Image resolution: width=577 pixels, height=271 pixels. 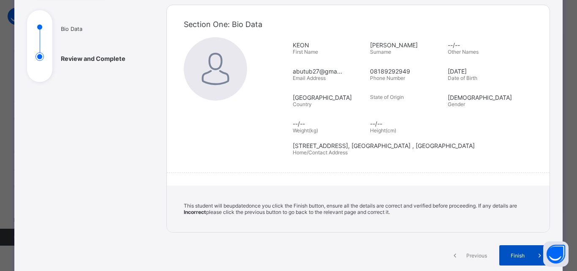 I want to click on span: State of Origin, so click(x=387, y=97).